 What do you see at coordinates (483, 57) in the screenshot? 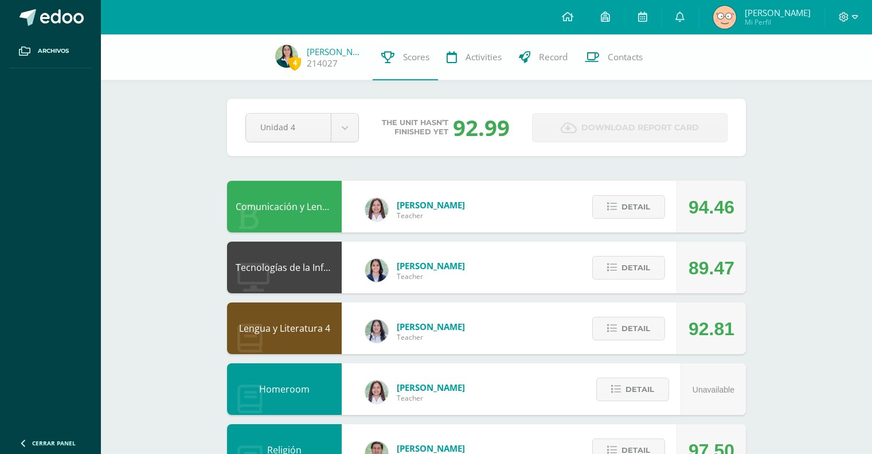
I see `span: Activities` at bounding box center [483, 57].